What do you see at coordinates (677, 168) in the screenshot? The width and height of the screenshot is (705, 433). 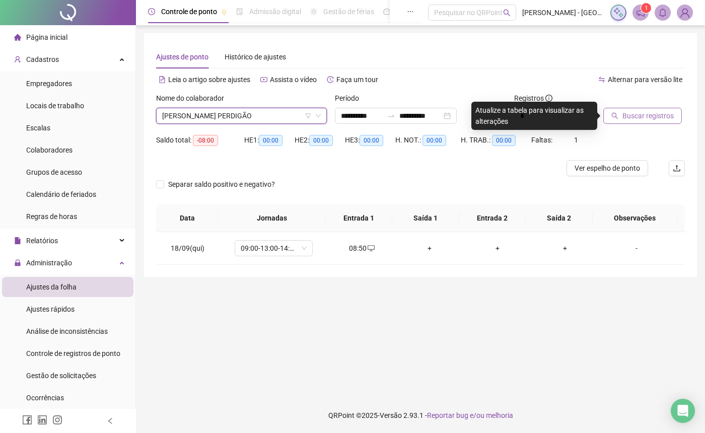 I see `span: upload` at bounding box center [677, 168].